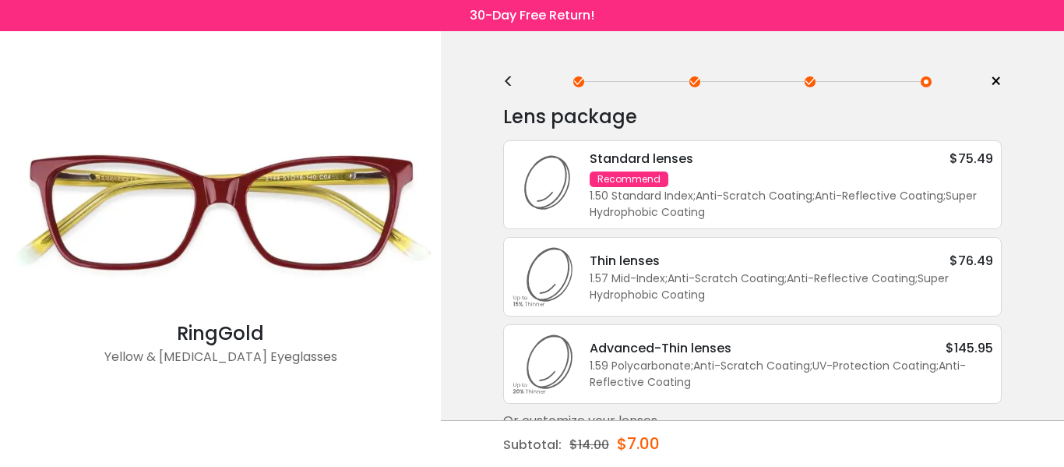 The width and height of the screenshot is (1064, 467). What do you see at coordinates (791, 287) in the screenshot?
I see `div: 1.57 Mid-Index Anti-Scratch Coating Anti-Reflective Coating Super Hydrophobic Coating` at bounding box center [791, 287].